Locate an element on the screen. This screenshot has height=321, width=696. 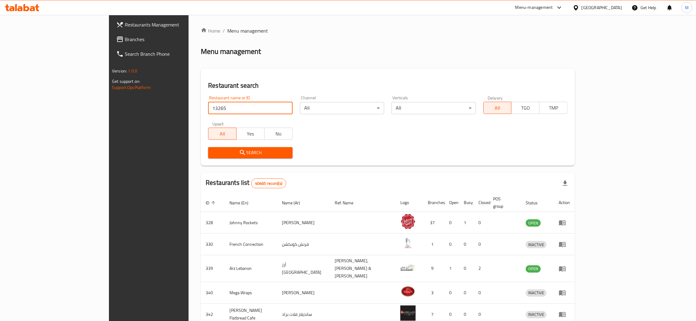
span: Get support on: is located at coordinates (126, 81).